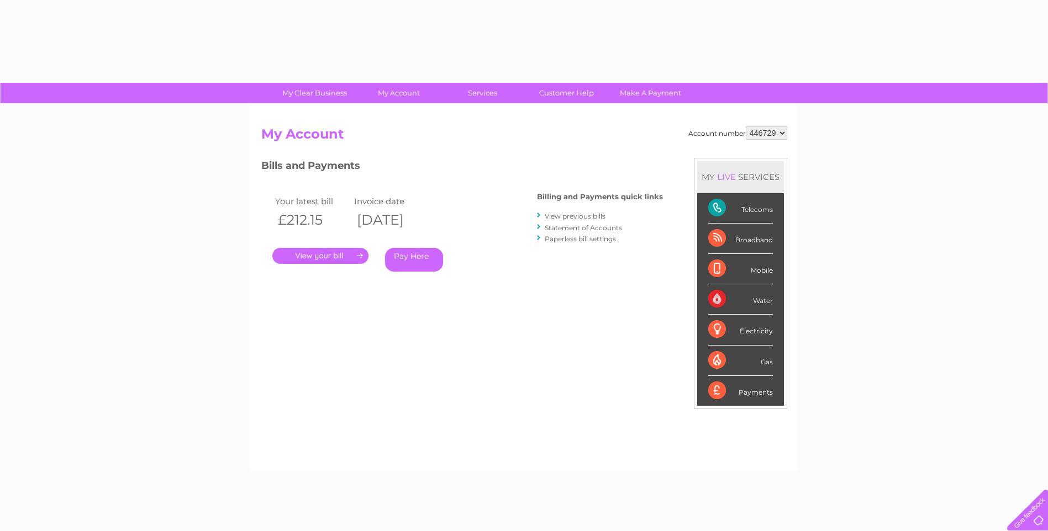  Describe the element at coordinates (740, 330) in the screenshot. I see `div: Electricity` at that location.